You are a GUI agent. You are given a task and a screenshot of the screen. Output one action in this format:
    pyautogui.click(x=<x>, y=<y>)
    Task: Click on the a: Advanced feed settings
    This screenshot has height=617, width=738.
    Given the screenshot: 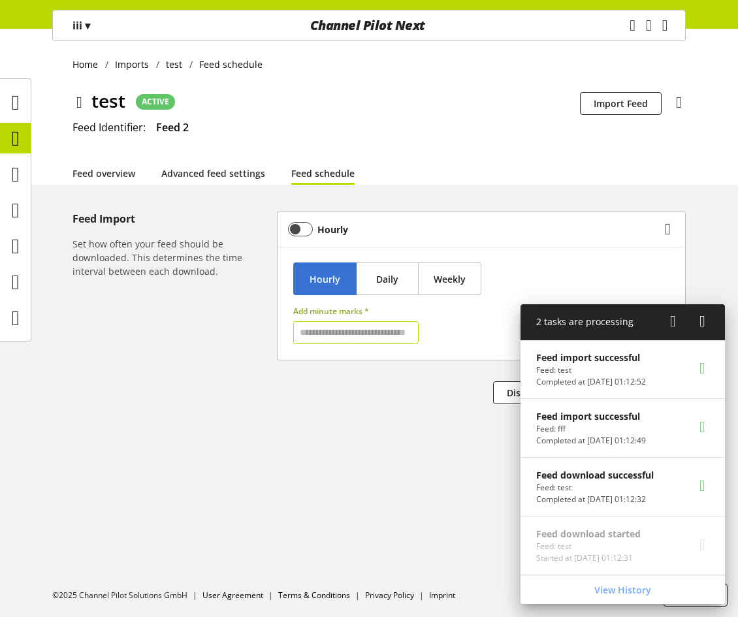 What is the action you would take?
    pyautogui.click(x=213, y=173)
    